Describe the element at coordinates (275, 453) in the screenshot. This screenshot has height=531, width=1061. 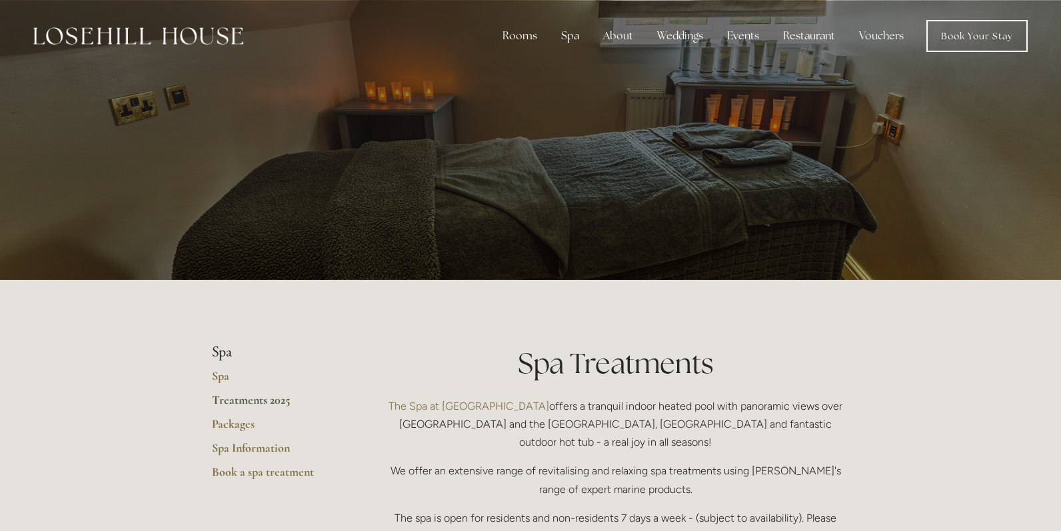
I see `a: Spa Information` at that location.